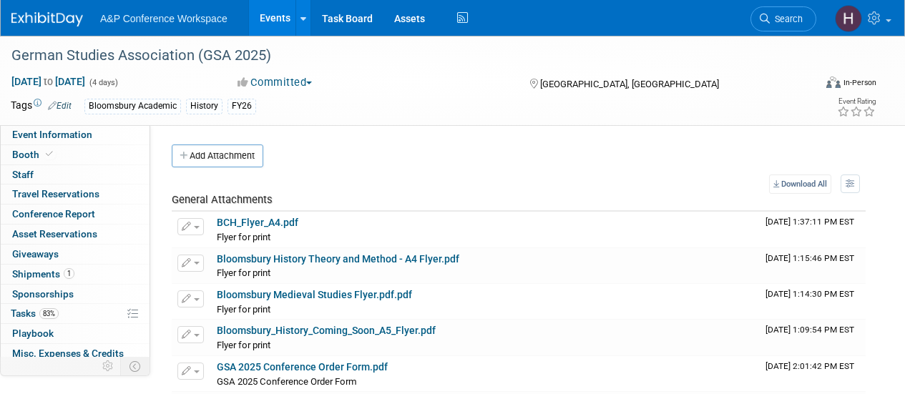 The height and width of the screenshot is (394, 905). What do you see at coordinates (848, 19) in the screenshot?
I see `img: Hali Han` at bounding box center [848, 19].